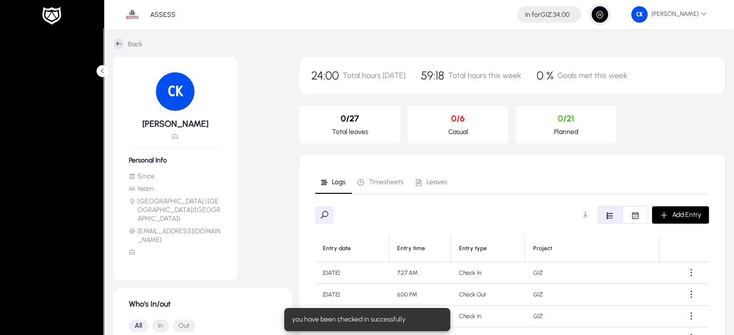  What do you see at coordinates (420, 295) in the screenshot?
I see `td: 6:00 PM` at bounding box center [420, 295].